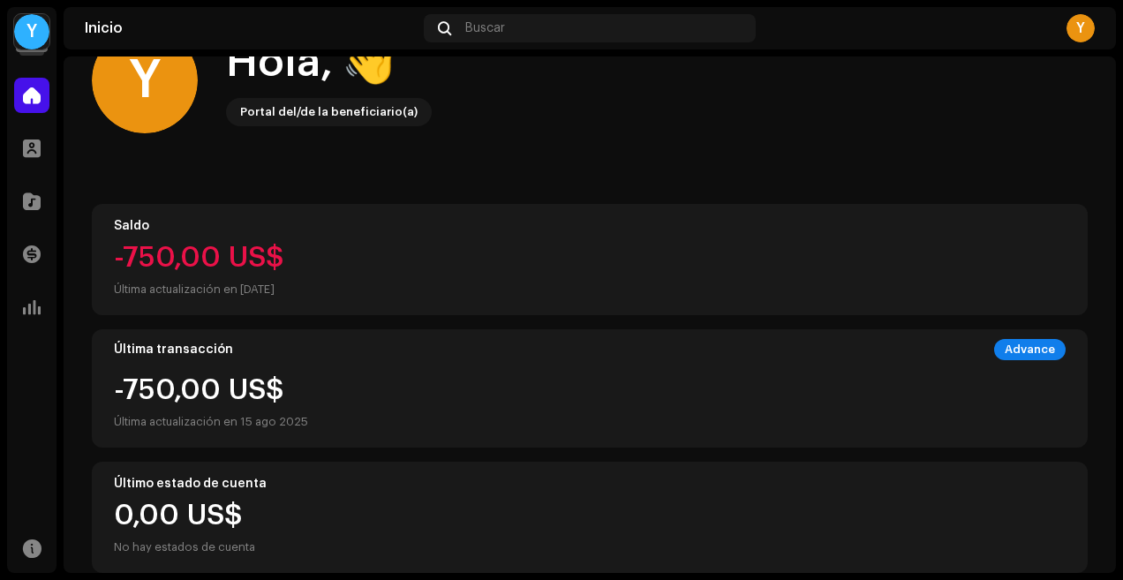 This screenshot has width=1123, height=580. What do you see at coordinates (485, 28) in the screenshot?
I see `span: Buscar` at bounding box center [485, 28].